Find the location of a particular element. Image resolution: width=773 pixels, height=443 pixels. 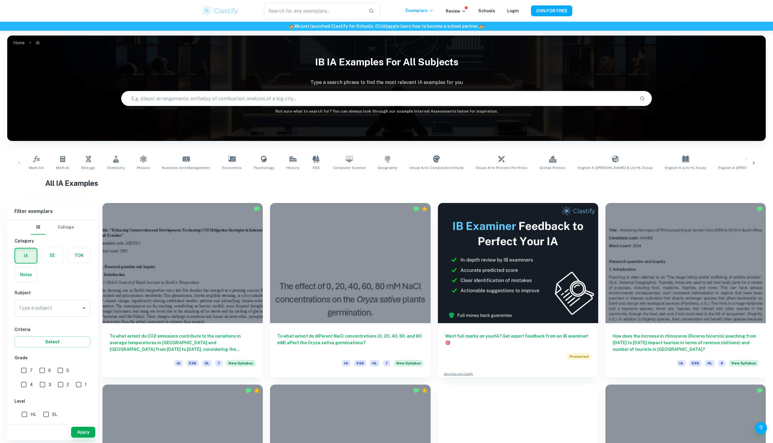

h6: Level is located at coordinates (52, 401).